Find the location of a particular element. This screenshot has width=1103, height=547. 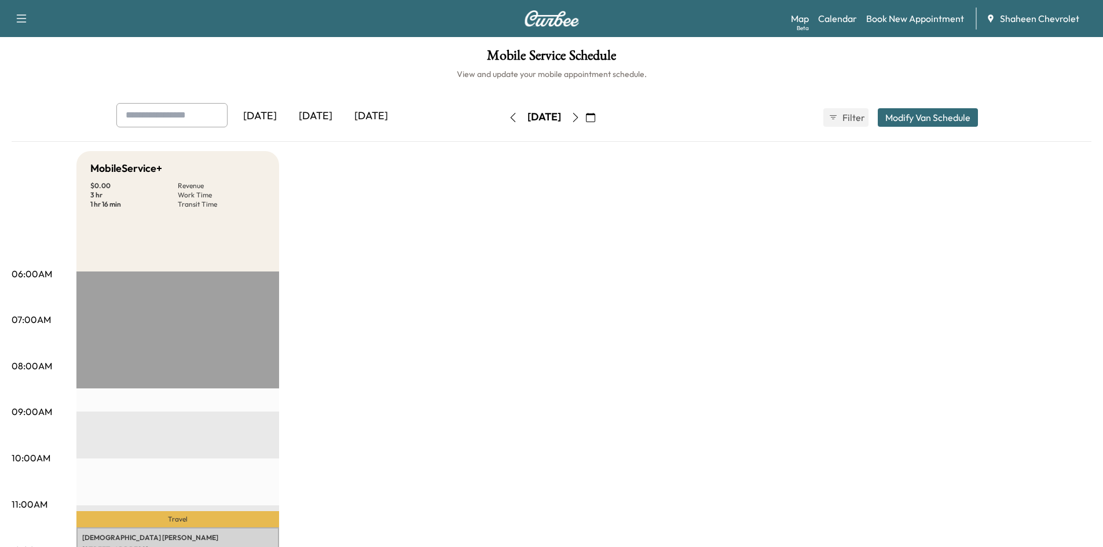

a: MapBeta is located at coordinates (800, 19).